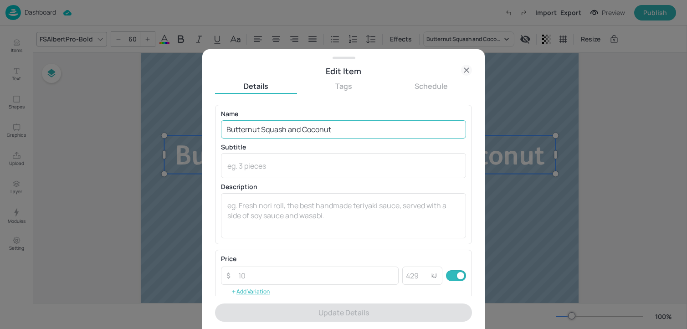 This screenshot has width=687, height=329. I want to click on p: Description, so click(343, 187).